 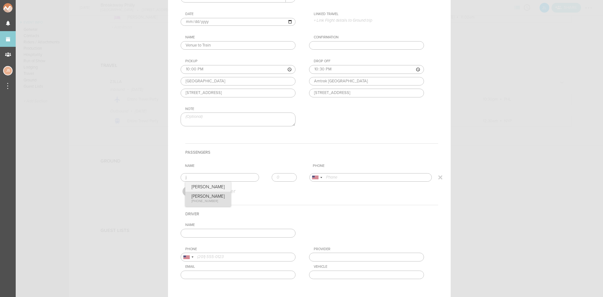 I want to click on div: Vehicle, so click(x=369, y=267).